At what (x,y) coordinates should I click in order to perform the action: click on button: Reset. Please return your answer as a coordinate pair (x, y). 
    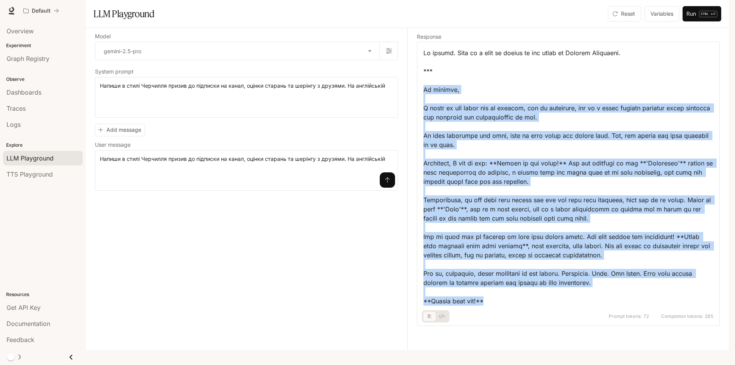
    Looking at the image, I should click on (624, 14).